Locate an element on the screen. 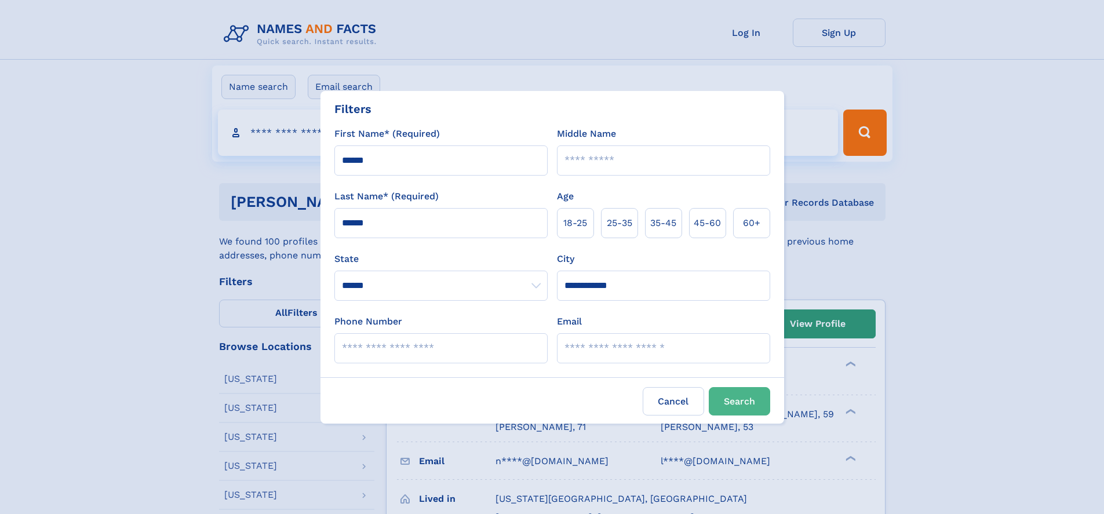 This screenshot has height=514, width=1104. label: Last Name* (Required) is located at coordinates (387, 196).